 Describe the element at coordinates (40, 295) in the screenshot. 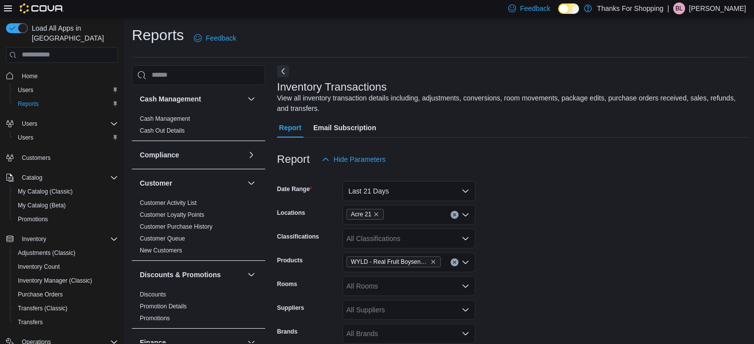

I see `span: Purchase Orders` at that location.